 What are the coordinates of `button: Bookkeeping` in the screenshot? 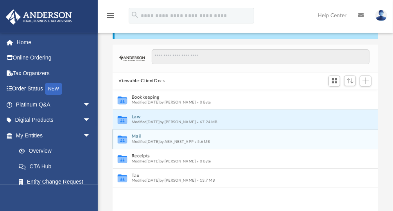 It's located at (240, 97).